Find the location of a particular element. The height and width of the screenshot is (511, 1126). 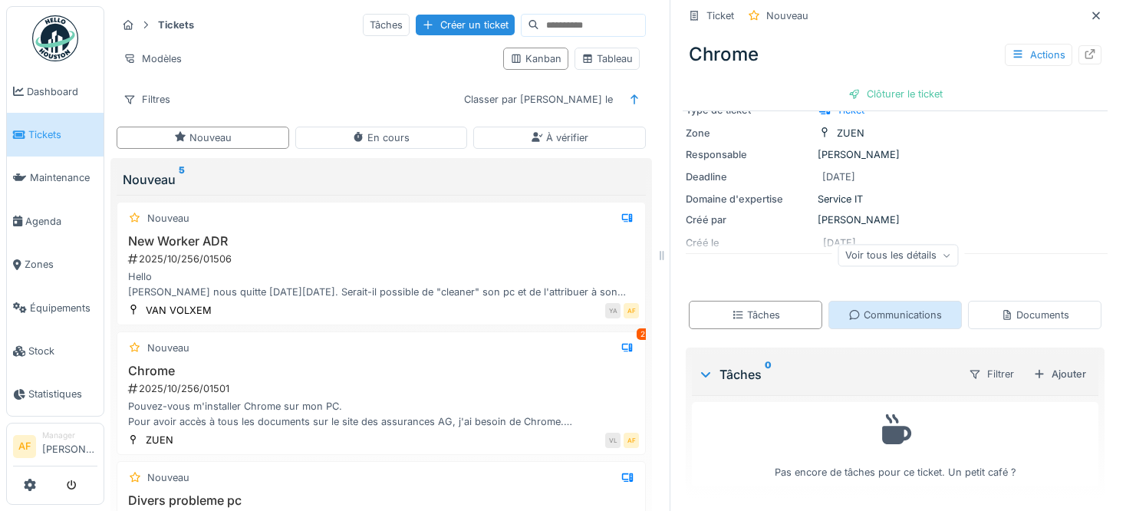

div: Zone is located at coordinates (749, 133).